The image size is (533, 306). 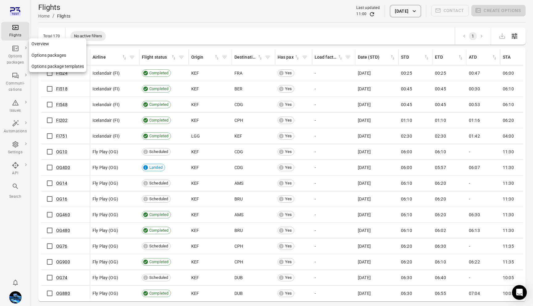 What do you see at coordinates (483, 57) in the screenshot?
I see `div: Sort by ATD in ascending order` at bounding box center [483, 57].